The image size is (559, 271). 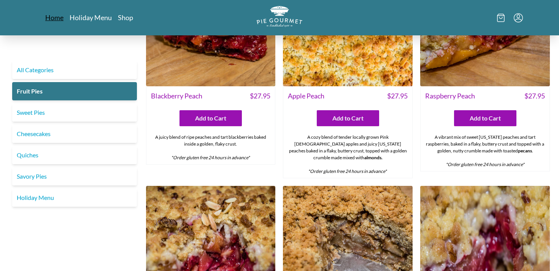 What do you see at coordinates (176, 96) in the screenshot?
I see `span: Blackberry Peach` at bounding box center [176, 96].